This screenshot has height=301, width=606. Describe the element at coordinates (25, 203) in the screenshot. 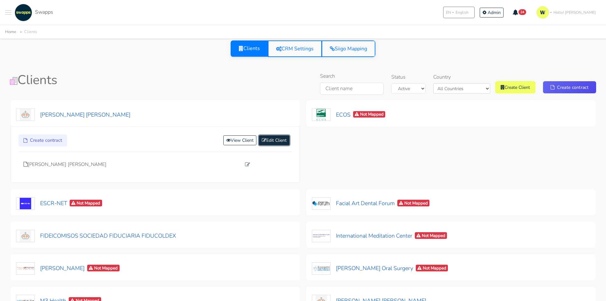

I see `img: ESCR-NET` at that location.